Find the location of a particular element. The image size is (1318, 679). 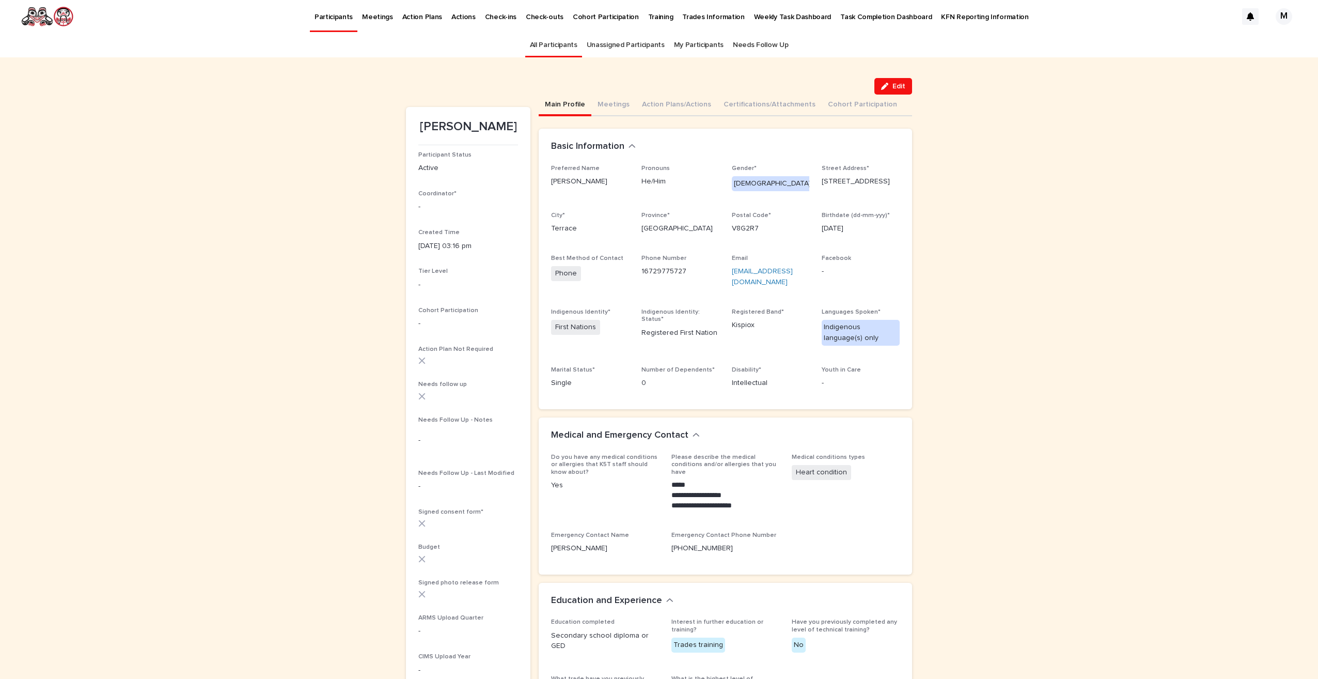

span: Cohort Participation is located at coordinates (448, 310).